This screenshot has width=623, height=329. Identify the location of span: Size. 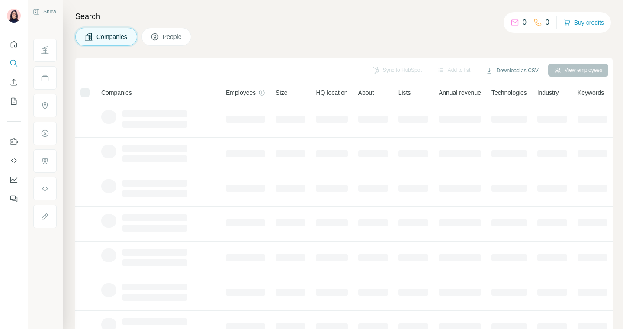
(281, 93).